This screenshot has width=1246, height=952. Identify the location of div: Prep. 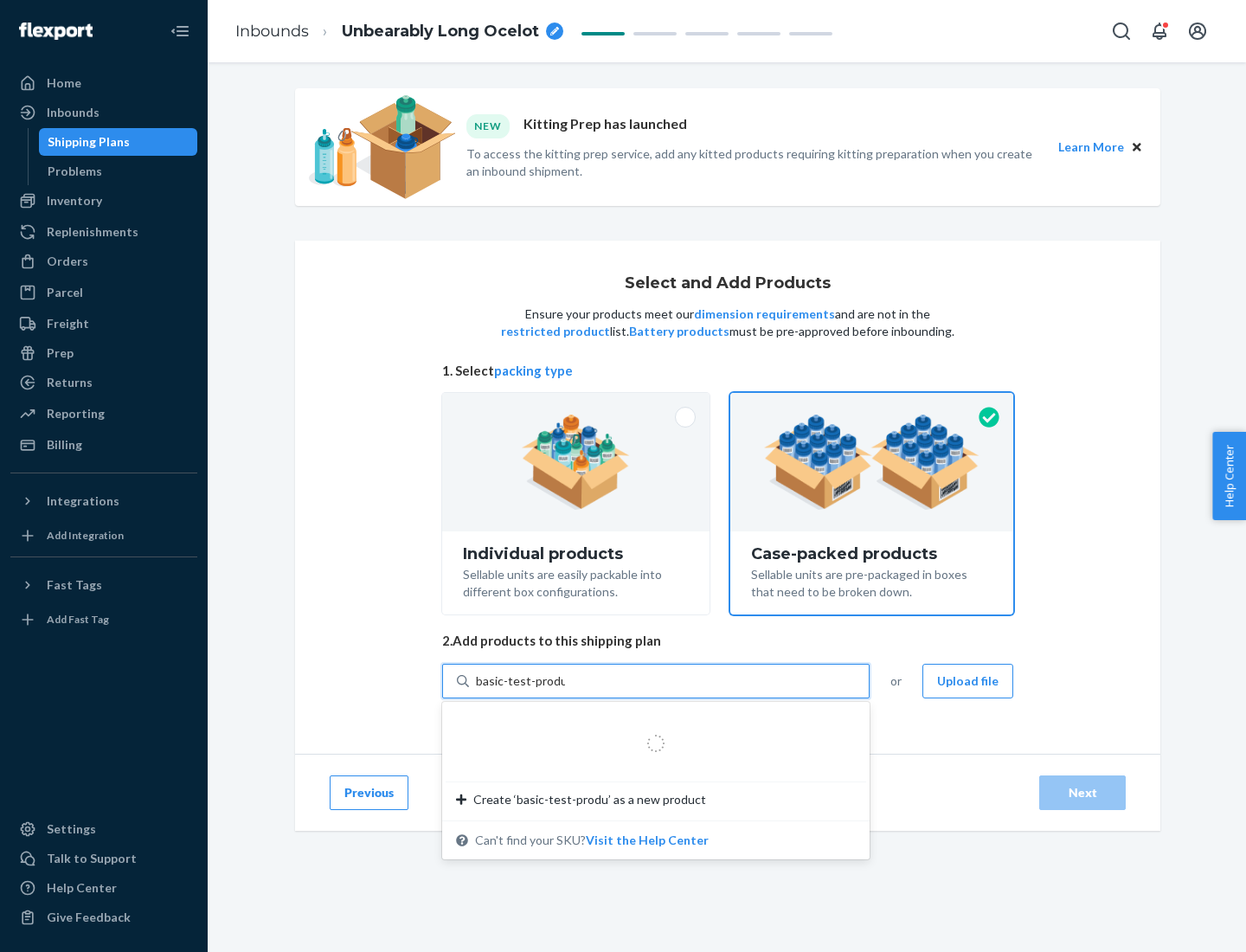
(60, 353).